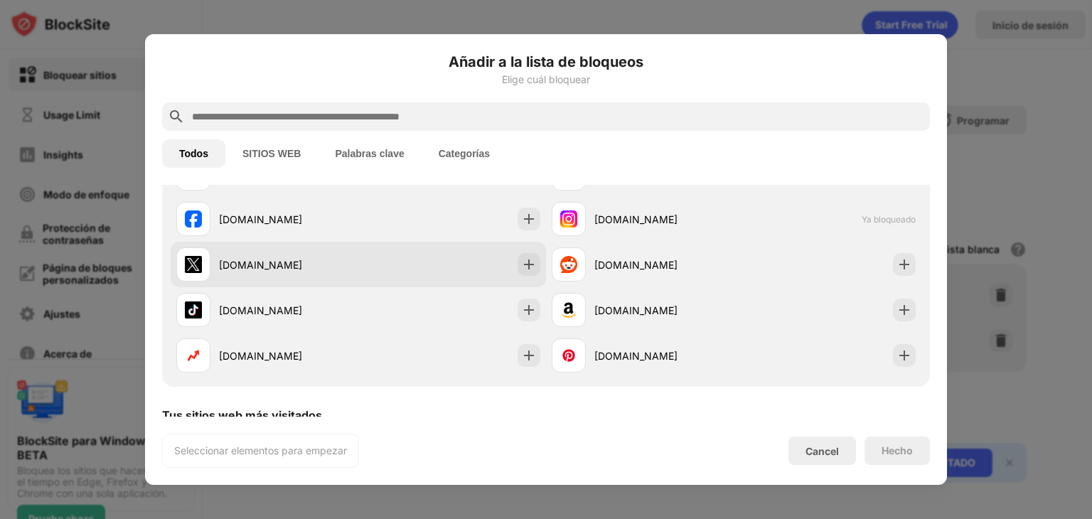 Image resolution: width=1092 pixels, height=519 pixels. What do you see at coordinates (242, 415) in the screenshot?
I see `div: Tus sitios web más visitados` at bounding box center [242, 415].